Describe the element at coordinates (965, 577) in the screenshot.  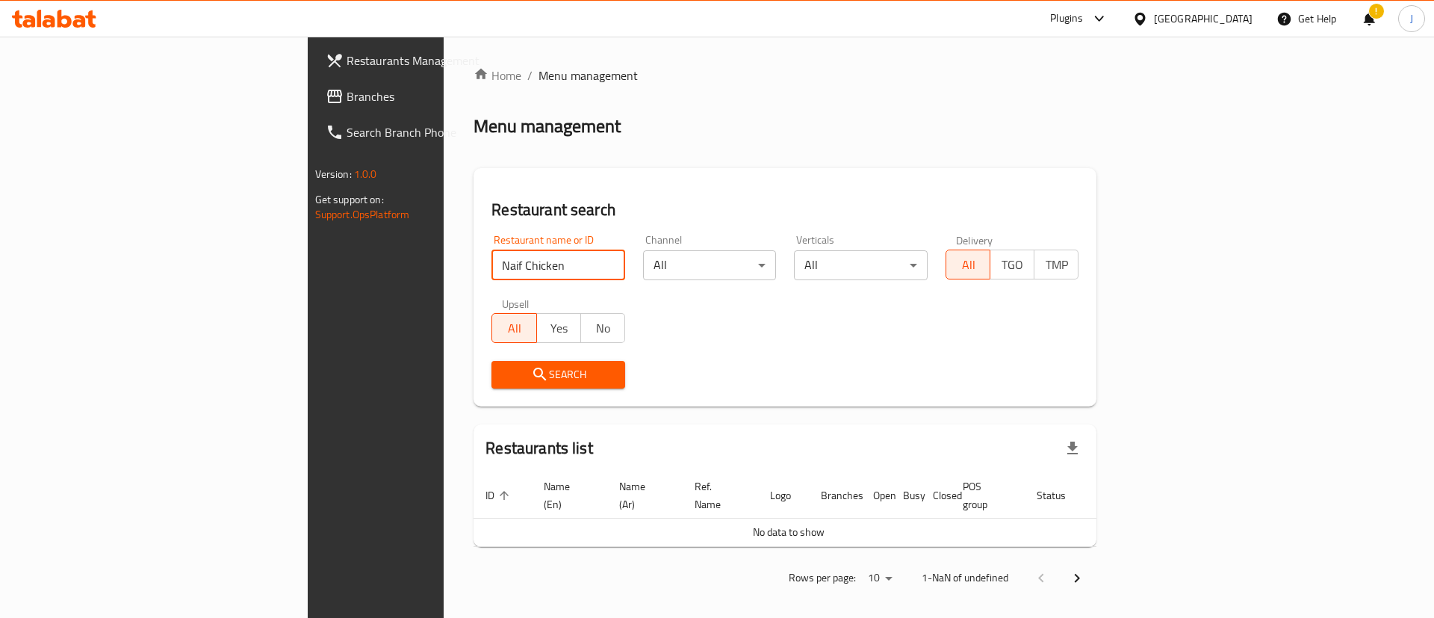
I see `p: 1-NaN of undefined` at that location.